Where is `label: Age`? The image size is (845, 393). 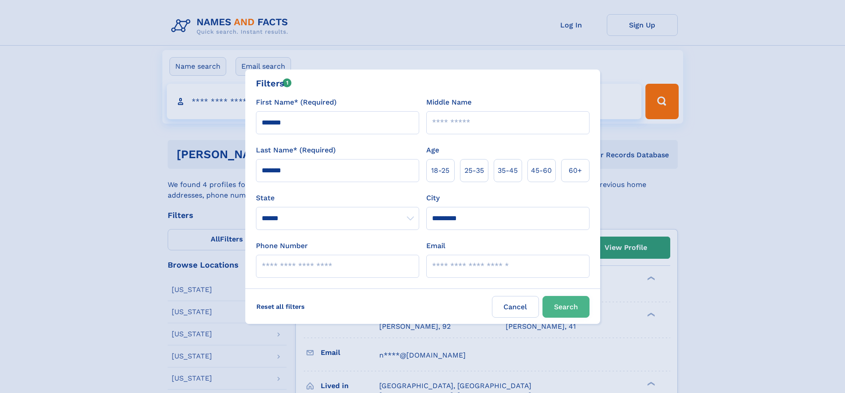
label: Age is located at coordinates (432, 150).